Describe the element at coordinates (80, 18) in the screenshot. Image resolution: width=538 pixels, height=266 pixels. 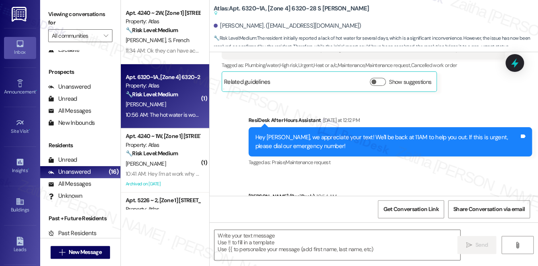
I see `label: Viewing conversations for` at that location.